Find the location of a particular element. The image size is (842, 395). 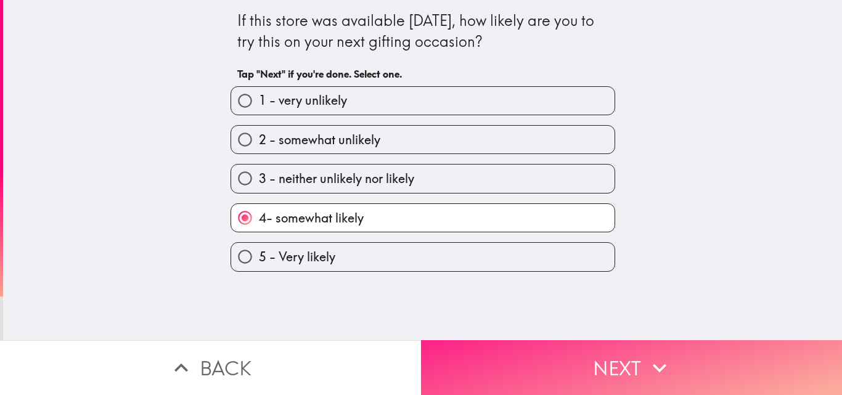

span: 4- somewhat likely is located at coordinates (311, 218).